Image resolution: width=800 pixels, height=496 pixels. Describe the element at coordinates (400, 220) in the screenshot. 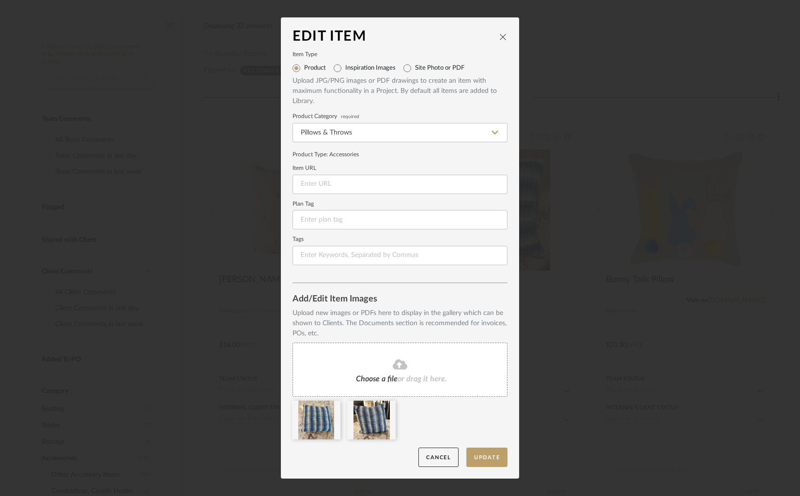

I see `input: Enter plan tag` at that location.